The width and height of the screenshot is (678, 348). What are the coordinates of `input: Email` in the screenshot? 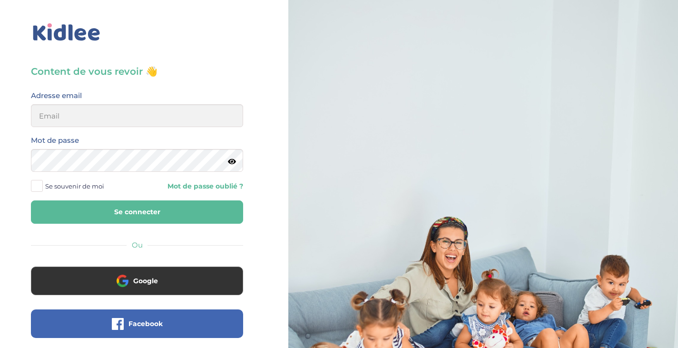 It's located at (137, 116).